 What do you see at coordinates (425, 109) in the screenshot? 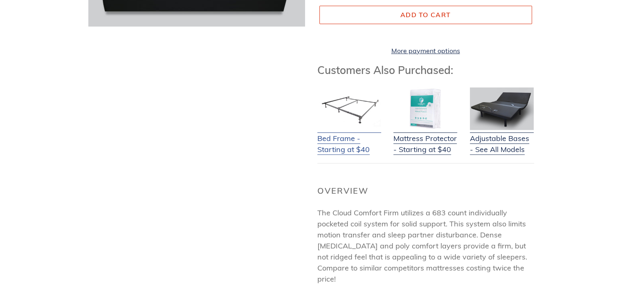
I see `img: Mattress Protector` at bounding box center [425, 109].